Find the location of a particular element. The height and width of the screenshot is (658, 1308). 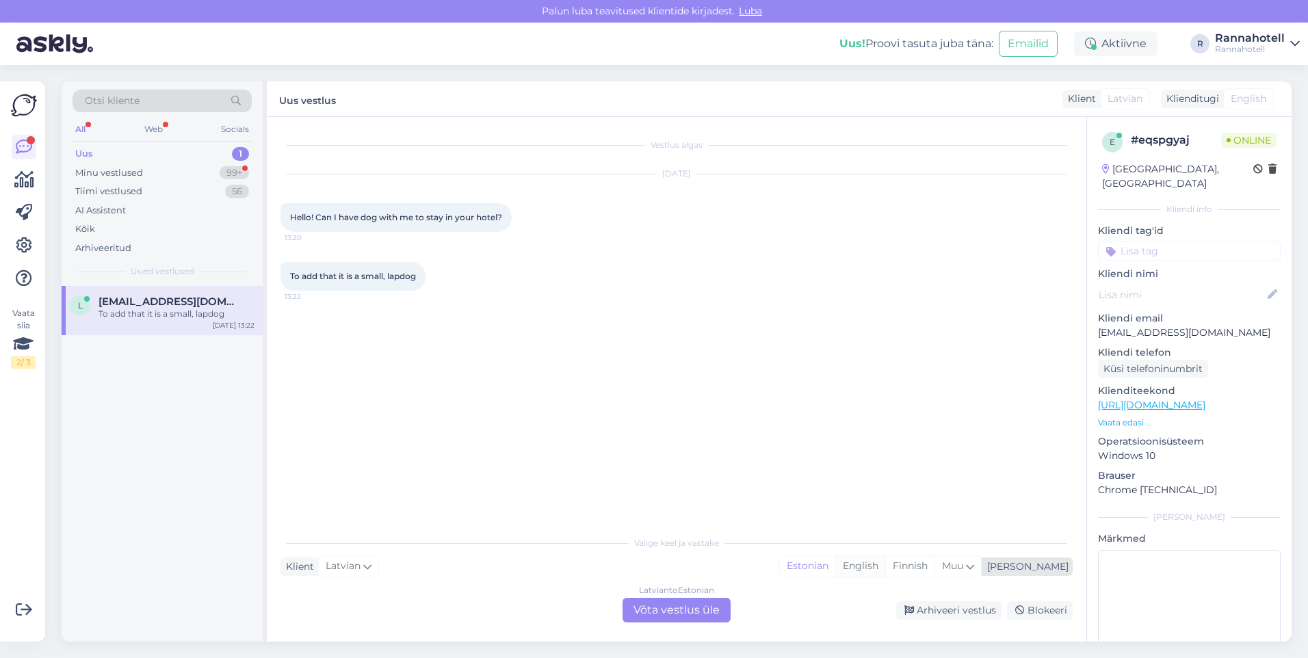

div: Klienditugi is located at coordinates (1189, 98).